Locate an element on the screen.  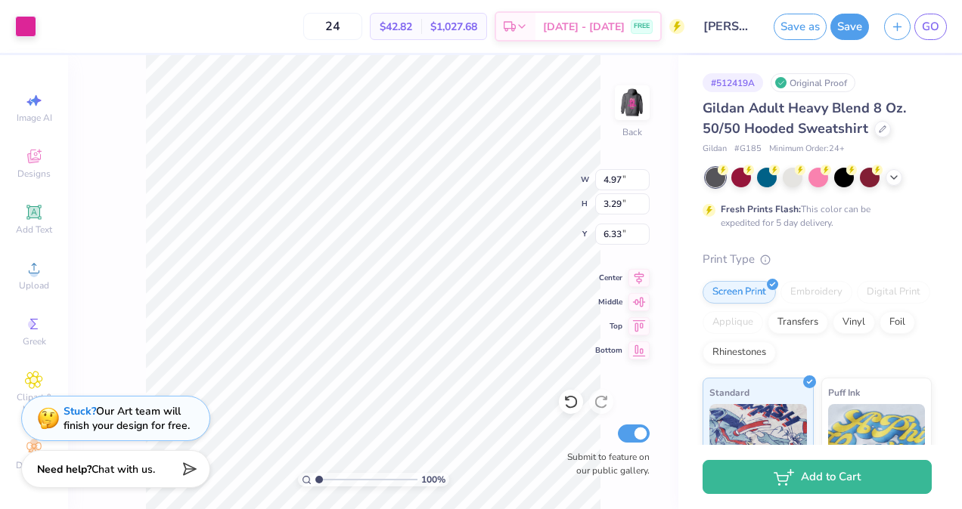
span: Bottom is located at coordinates (609, 351).